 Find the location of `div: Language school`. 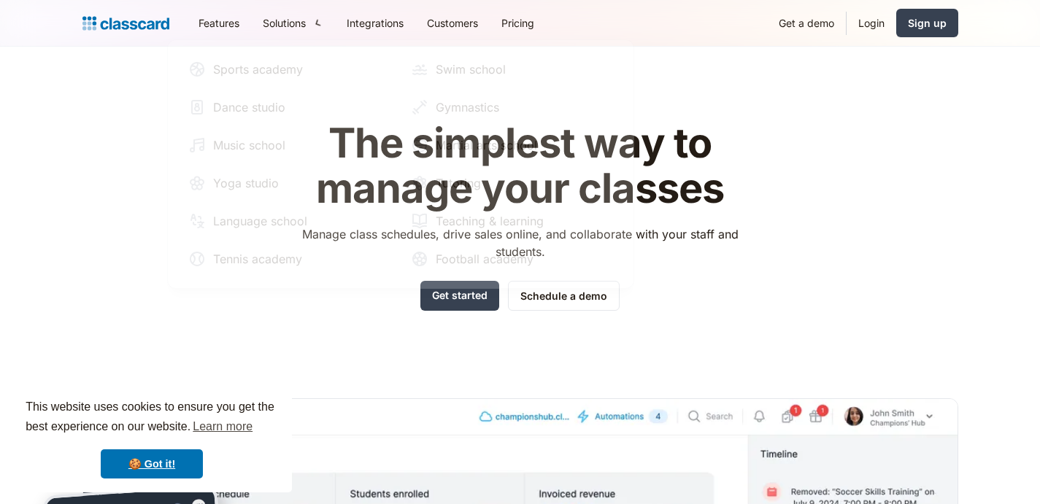

div: Language school is located at coordinates (260, 221).